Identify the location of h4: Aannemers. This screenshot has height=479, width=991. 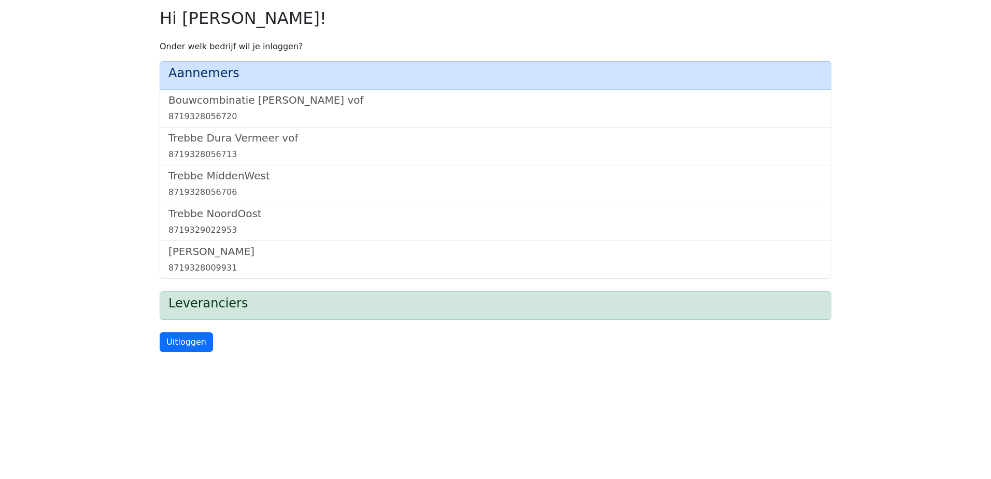
(495, 73).